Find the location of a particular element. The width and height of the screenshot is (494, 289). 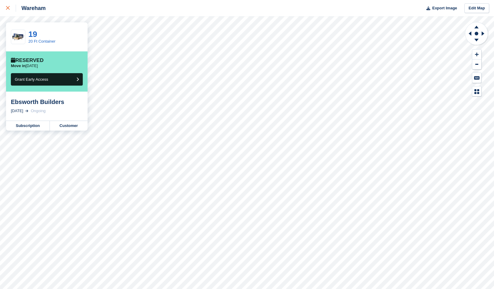

a: Customer is located at coordinates (69, 126).